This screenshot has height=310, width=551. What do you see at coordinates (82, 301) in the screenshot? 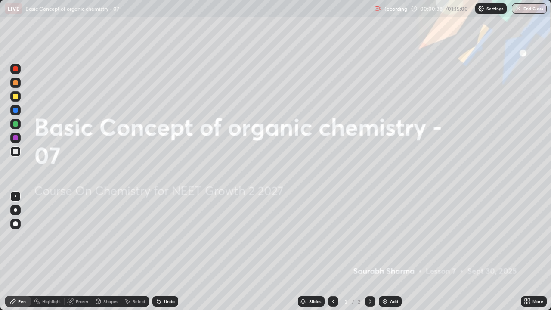
I see `div: Eraser` at bounding box center [82, 301].